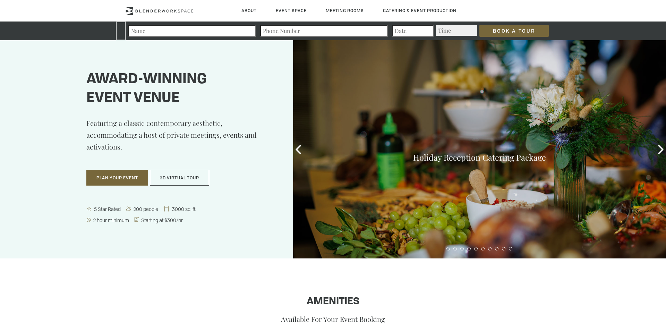 Image resolution: width=666 pixels, height=324 pixels. I want to click on span: 3000 sq. ft., so click(184, 209).